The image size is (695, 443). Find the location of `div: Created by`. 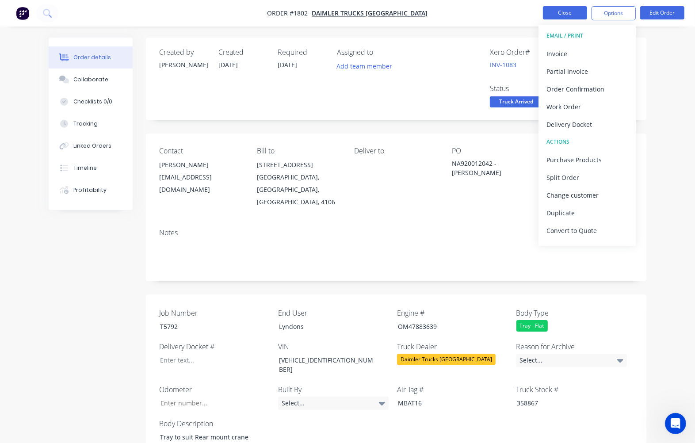

div: Created by is located at coordinates (184, 52).